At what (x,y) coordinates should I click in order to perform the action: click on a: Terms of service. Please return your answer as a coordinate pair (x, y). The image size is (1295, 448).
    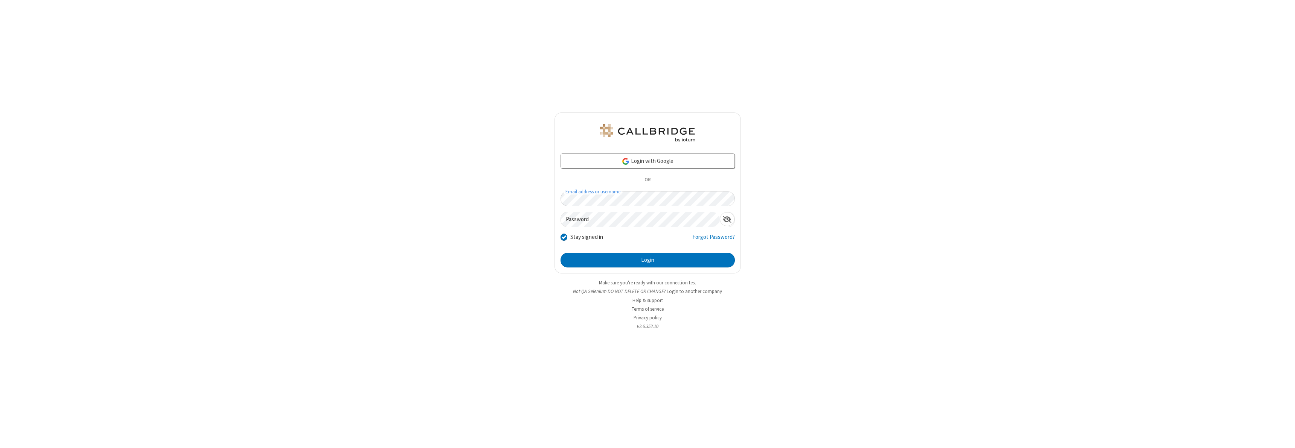
    Looking at the image, I should click on (647, 309).